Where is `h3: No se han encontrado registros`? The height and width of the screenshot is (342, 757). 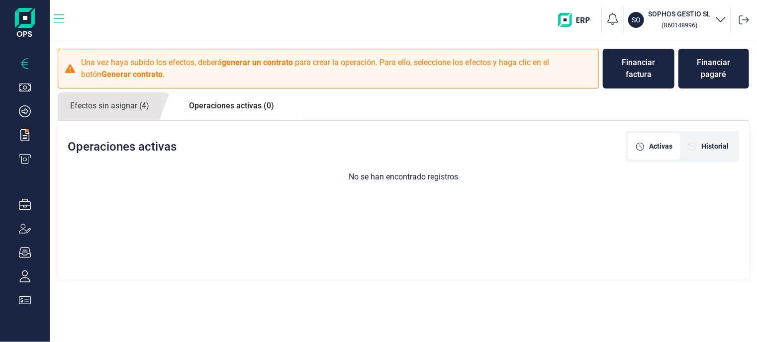 h3: No se han encontrado registros is located at coordinates (403, 177).